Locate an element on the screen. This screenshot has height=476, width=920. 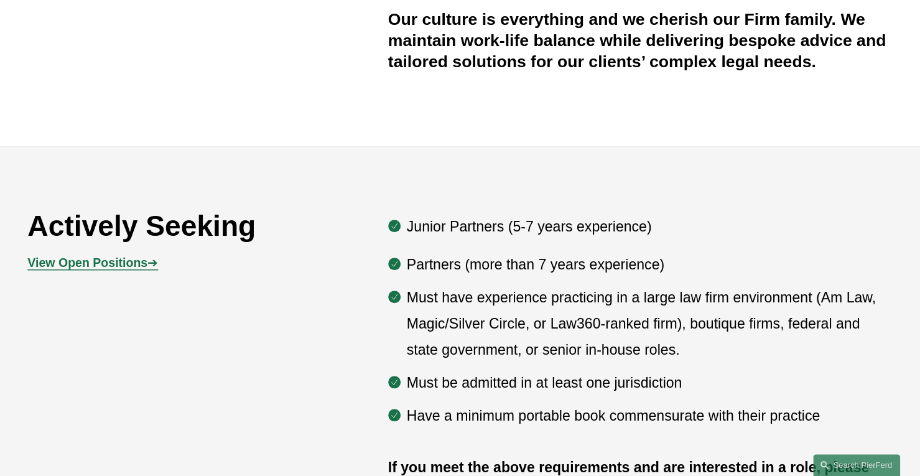
p: Have a minimum portable book commensurate with their practice is located at coordinates (650, 416).